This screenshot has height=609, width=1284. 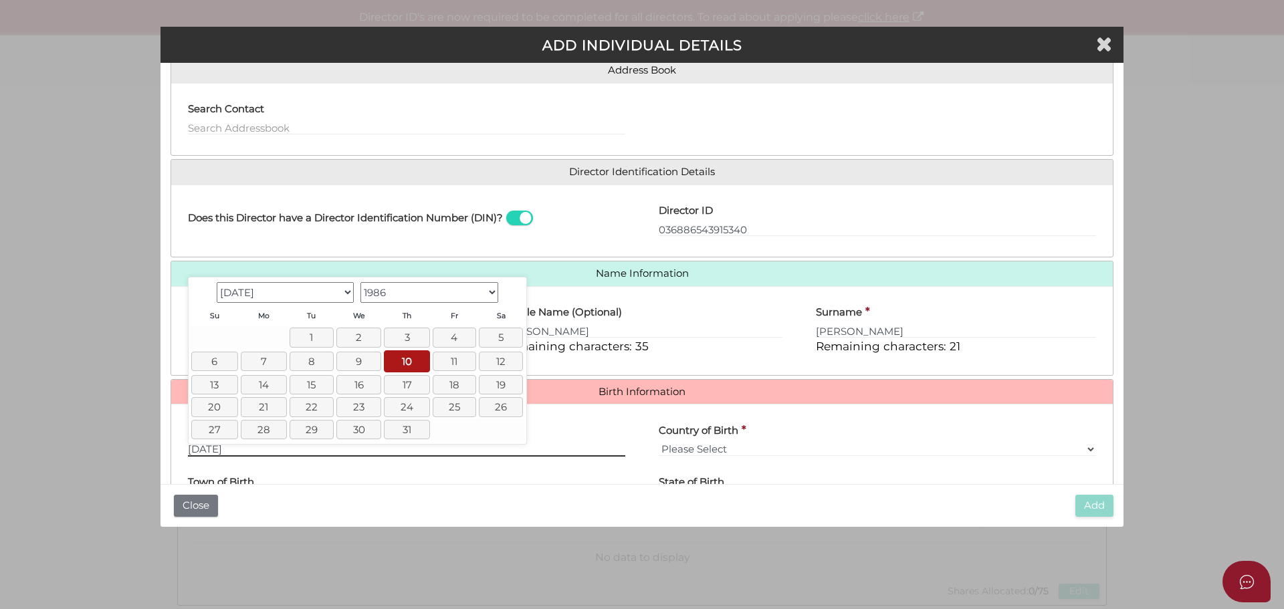 What do you see at coordinates (214, 361) in the screenshot?
I see `a: 6` at bounding box center [214, 361].